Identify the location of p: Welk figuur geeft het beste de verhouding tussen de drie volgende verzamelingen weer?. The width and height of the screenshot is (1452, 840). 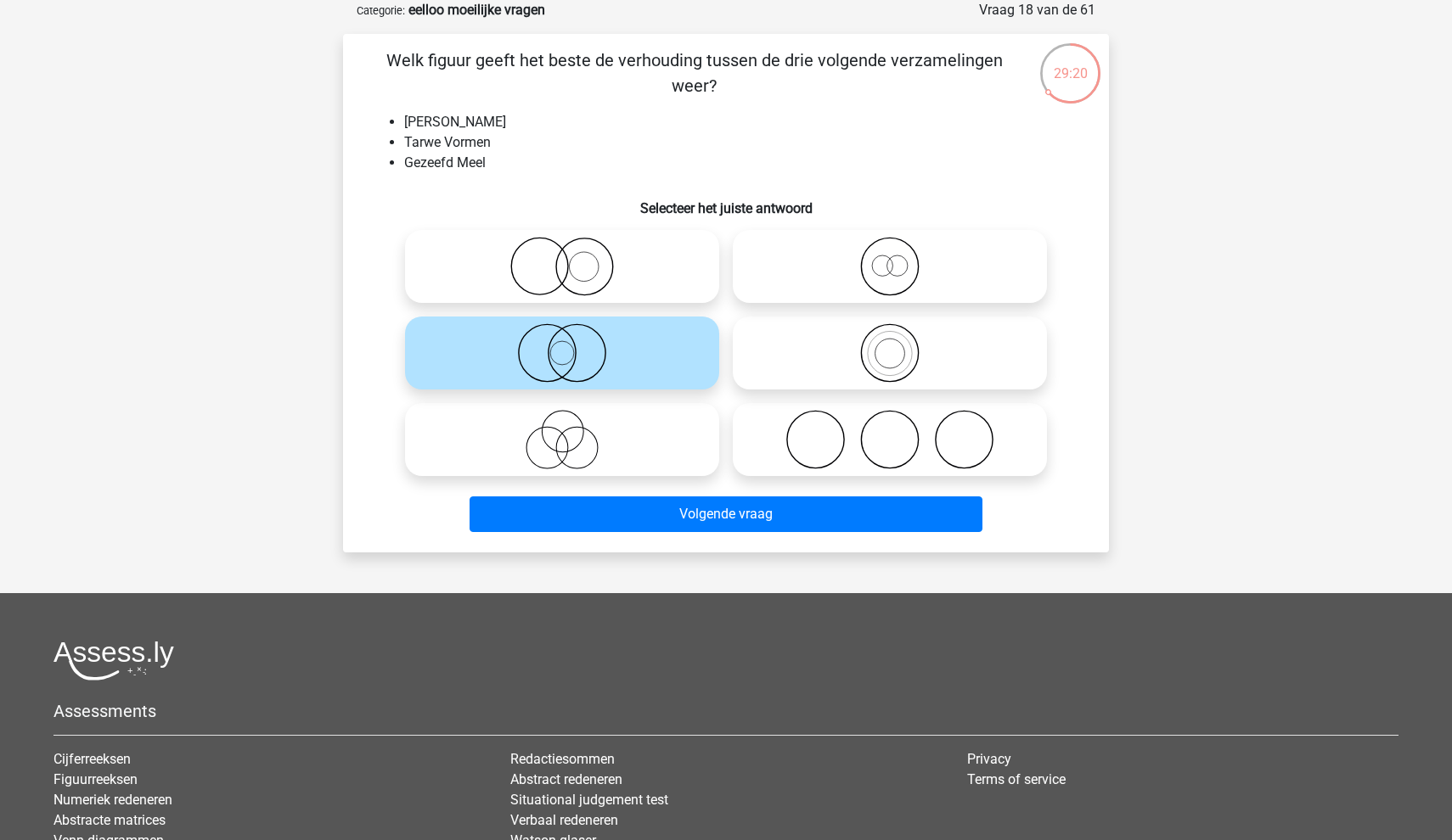
(694, 73).